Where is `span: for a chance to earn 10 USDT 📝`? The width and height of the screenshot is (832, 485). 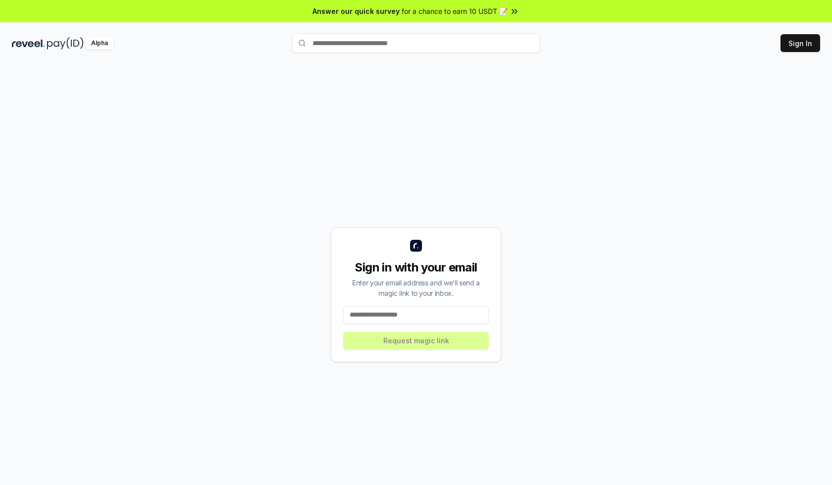
span: for a chance to earn 10 USDT 📝 is located at coordinates (455, 11).